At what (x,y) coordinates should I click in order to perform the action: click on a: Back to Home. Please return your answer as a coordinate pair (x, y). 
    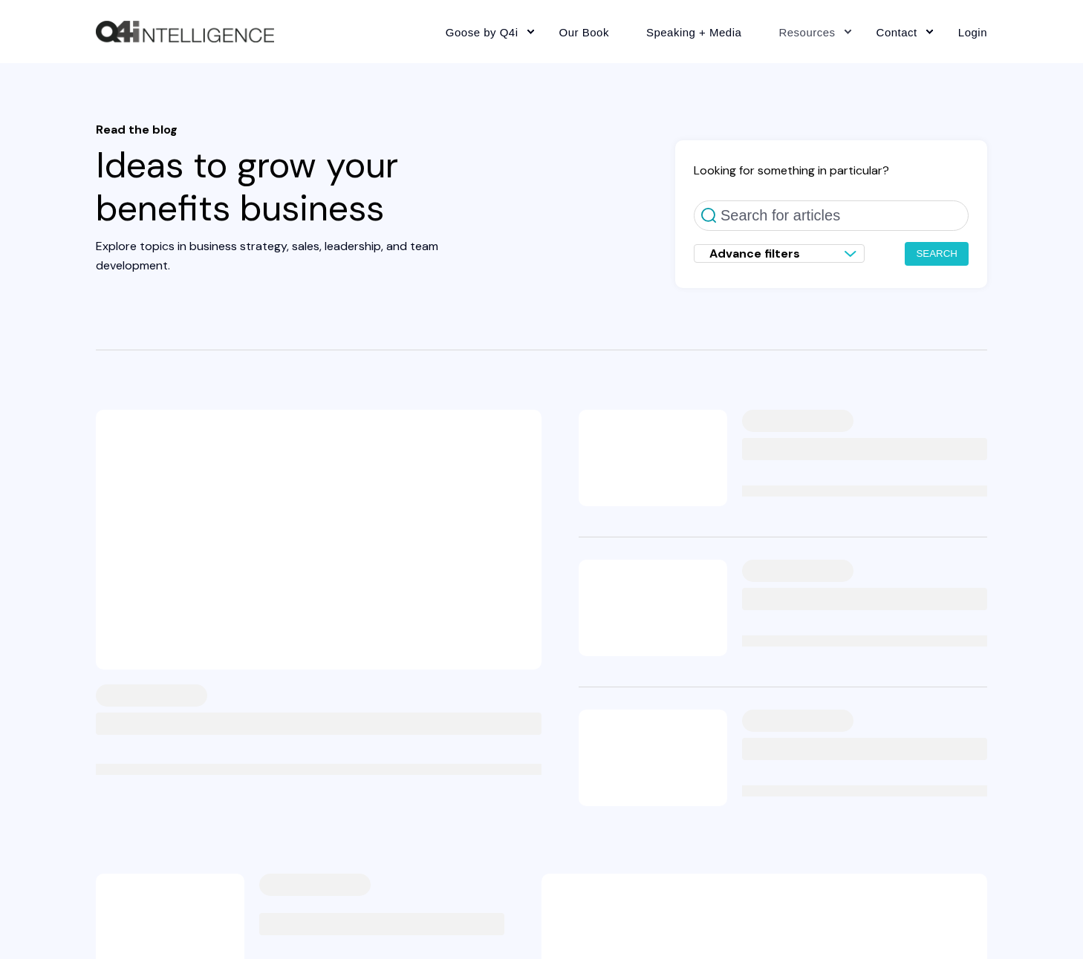
    Looking at the image, I should click on (185, 32).